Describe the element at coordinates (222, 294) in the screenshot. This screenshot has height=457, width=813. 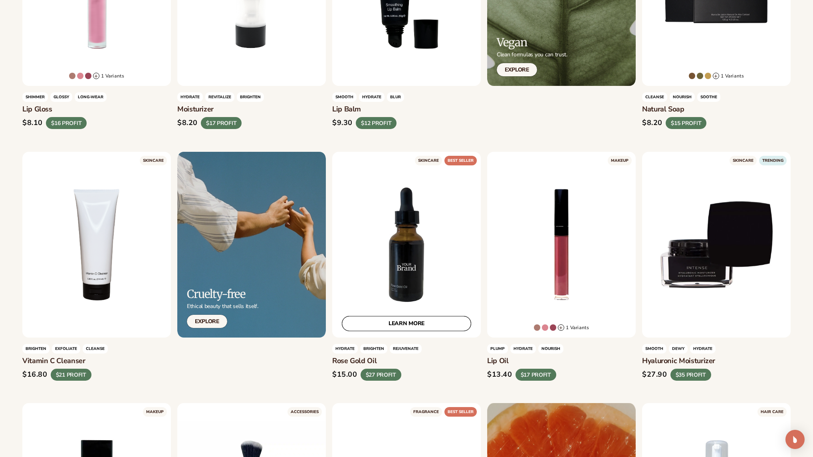
I see `h2: Cruelty-free` at that location.